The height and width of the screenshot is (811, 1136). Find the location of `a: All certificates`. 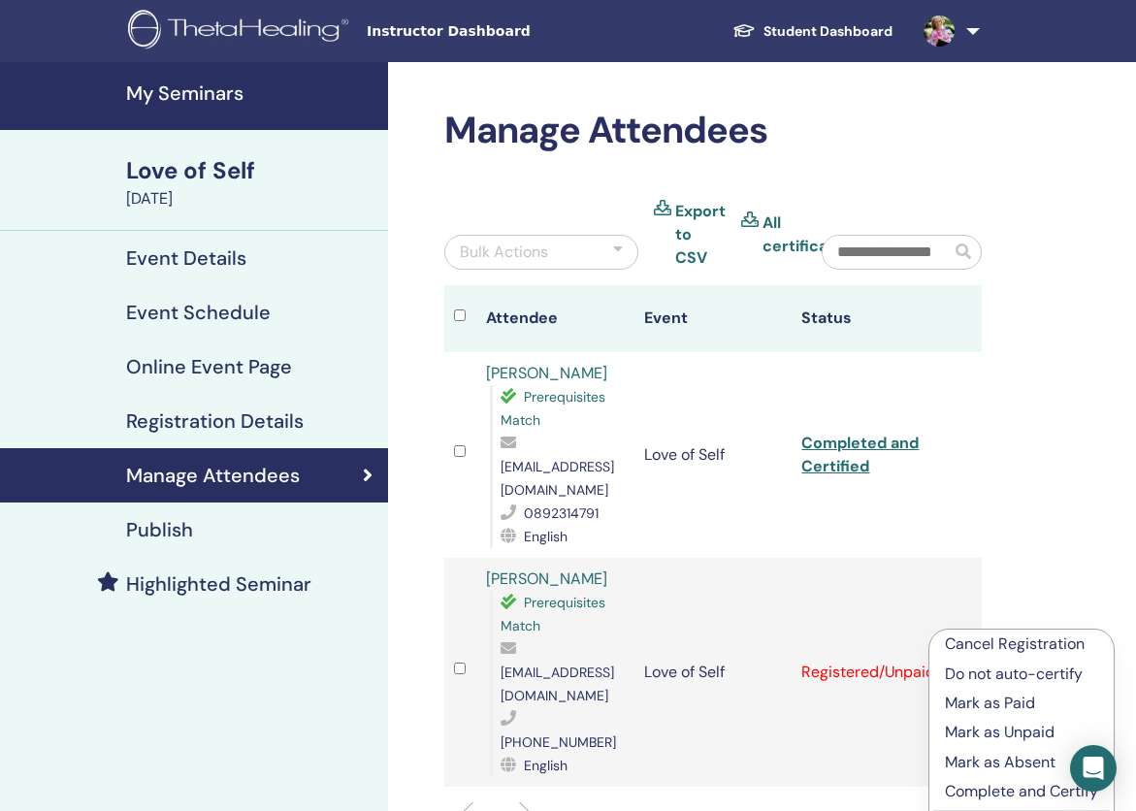

a: All certificates is located at coordinates (807, 235).